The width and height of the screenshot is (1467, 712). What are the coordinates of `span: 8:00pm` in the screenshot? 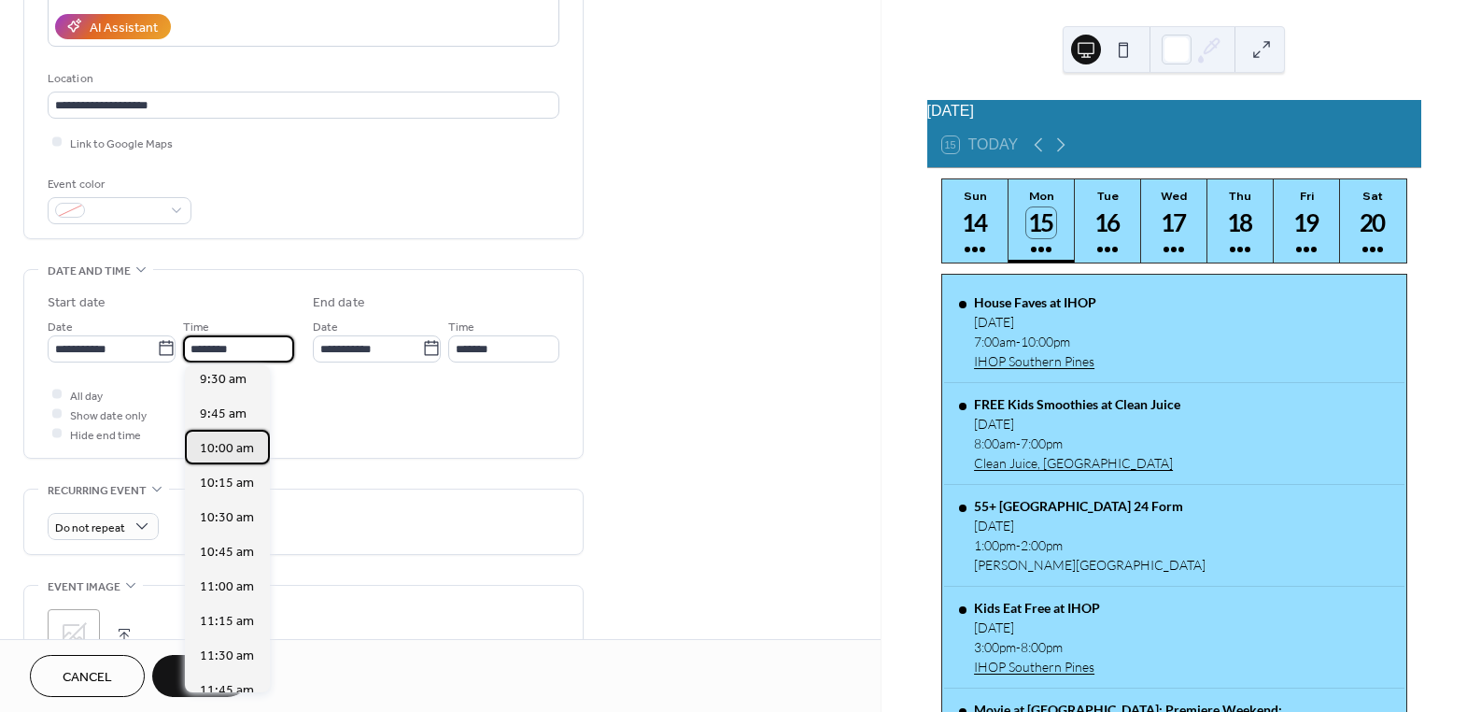 It's located at (1041, 646).